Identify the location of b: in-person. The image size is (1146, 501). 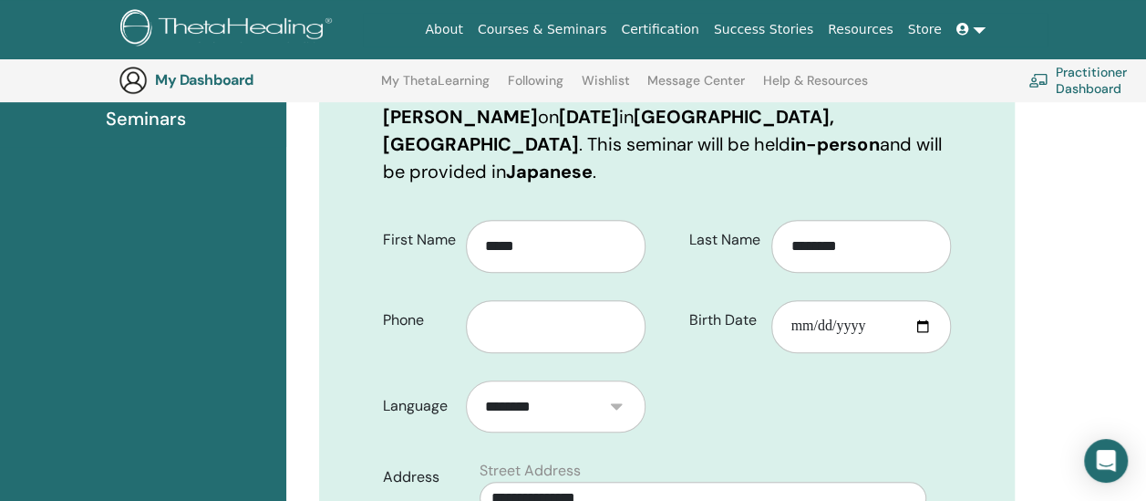
(834, 144).